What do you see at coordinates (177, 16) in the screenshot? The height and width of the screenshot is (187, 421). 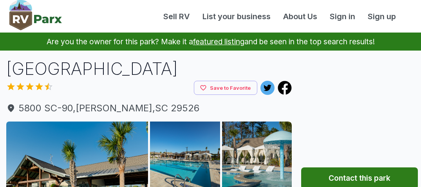 I see `a: Sell RV` at bounding box center [177, 16].